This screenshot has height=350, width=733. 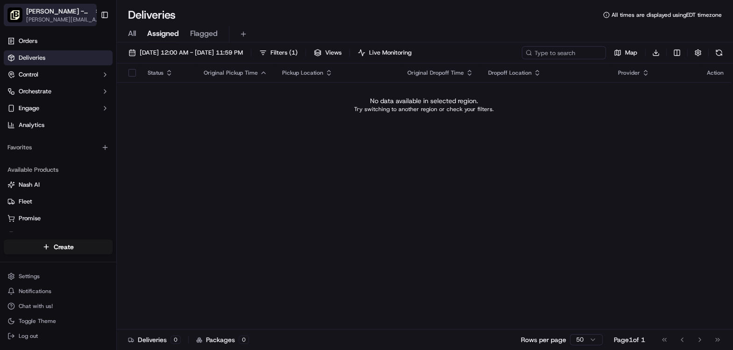 I want to click on span: Provider, so click(x=628, y=73).